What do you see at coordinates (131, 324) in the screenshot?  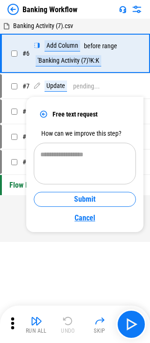 I see `img: Main button` at bounding box center [131, 324].